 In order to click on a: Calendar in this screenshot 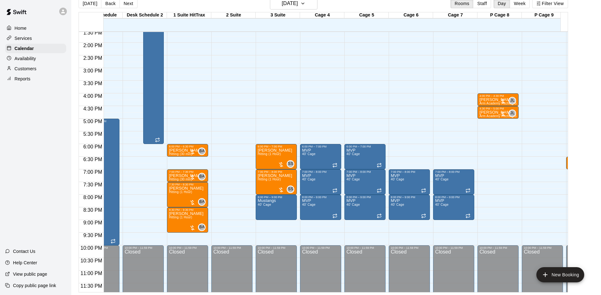, I will do `click(35, 48)`.